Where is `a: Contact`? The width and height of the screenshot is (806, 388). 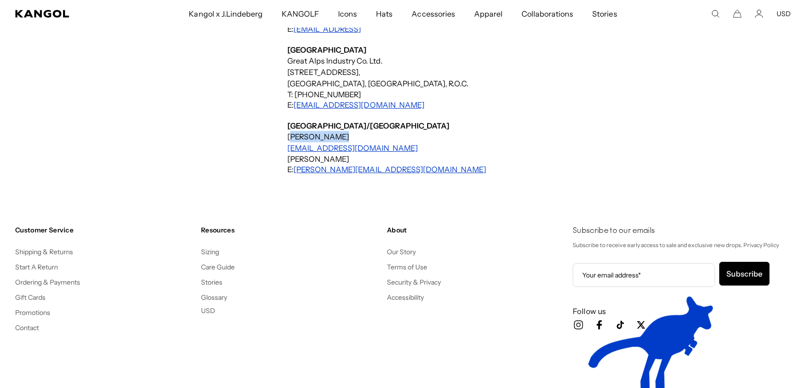
a: Contact is located at coordinates (27, 327).